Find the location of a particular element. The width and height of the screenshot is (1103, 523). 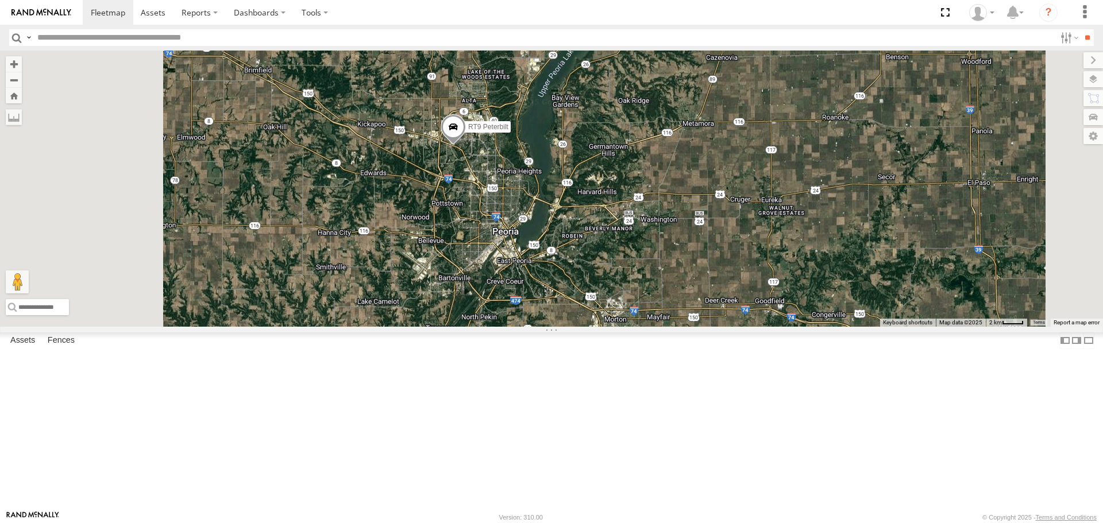

label: Measure is located at coordinates (14, 117).